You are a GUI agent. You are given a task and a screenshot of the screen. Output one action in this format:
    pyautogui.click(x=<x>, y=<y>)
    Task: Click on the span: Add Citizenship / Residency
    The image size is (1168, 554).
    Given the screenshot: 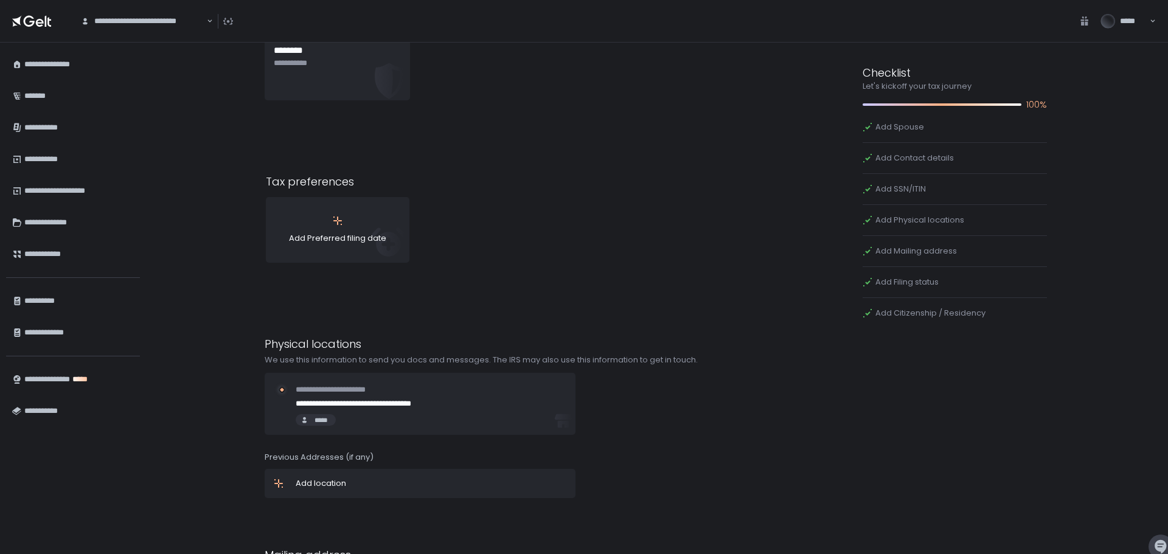 What is the action you would take?
    pyautogui.click(x=930, y=313)
    